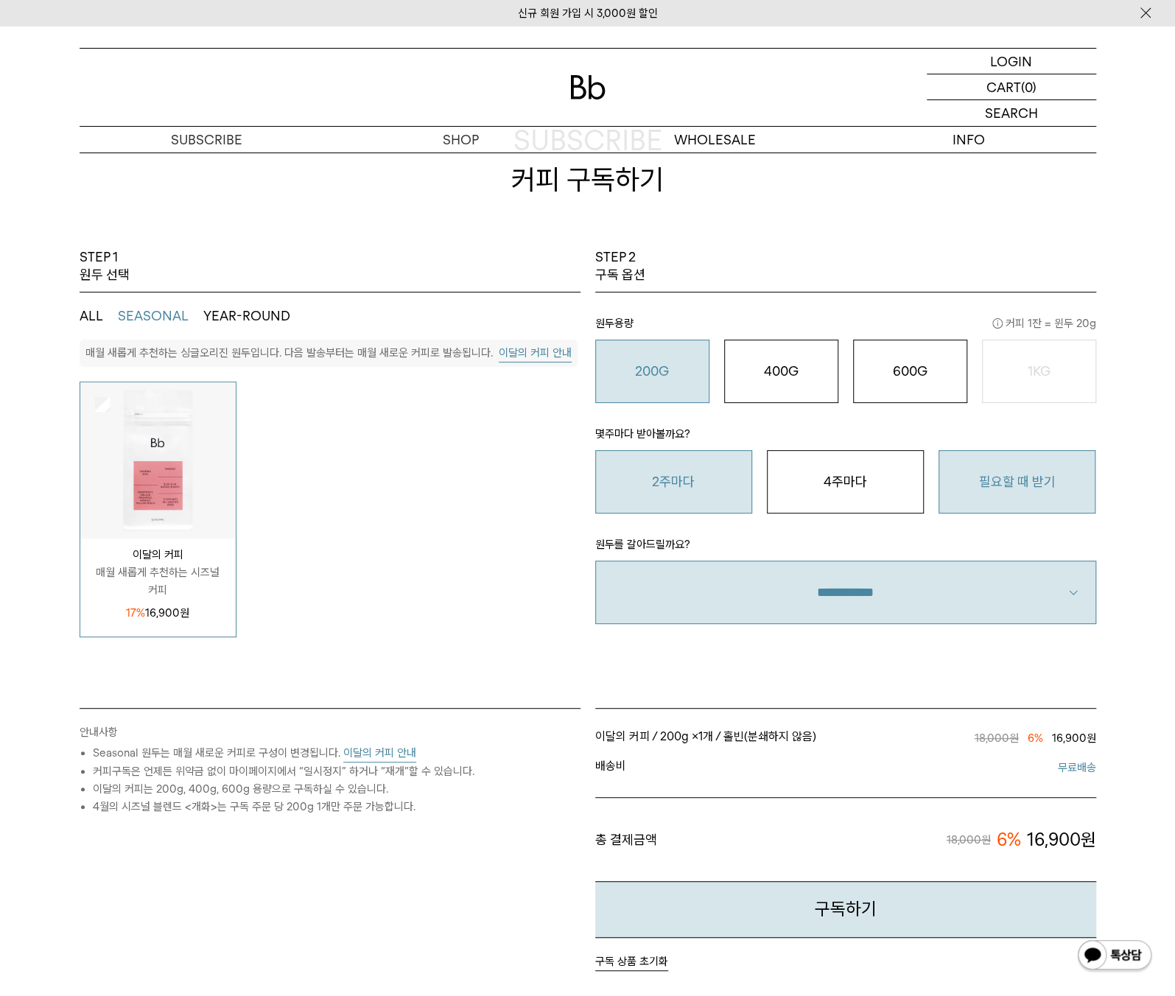 This screenshot has height=996, width=1175. What do you see at coordinates (846, 438) in the screenshot?
I see `p: 몇주마다 받아볼까요?` at bounding box center [846, 438].